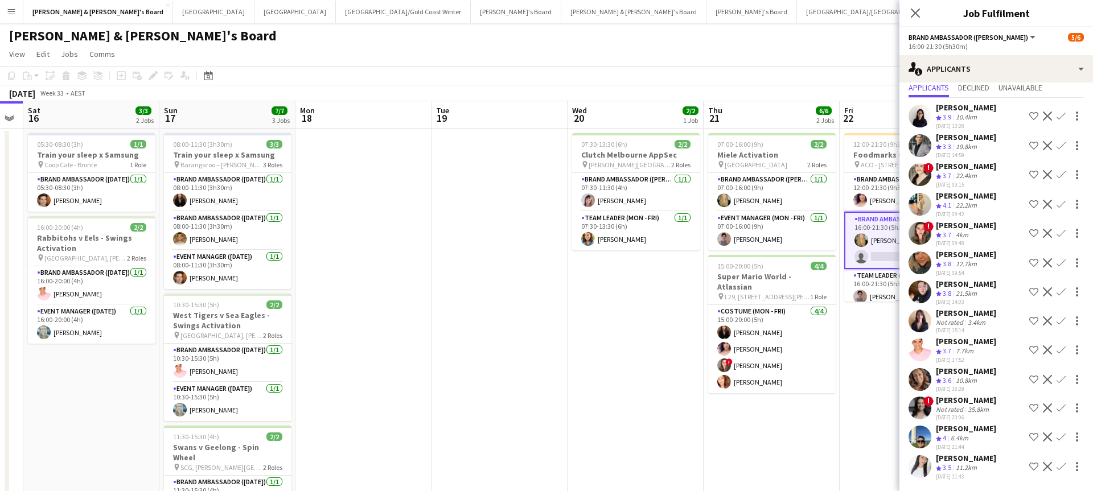 The image size is (1093, 491). Describe the element at coordinates (71, 165) in the screenshot. I see `span: Coop Cafe - Bronte` at that location.